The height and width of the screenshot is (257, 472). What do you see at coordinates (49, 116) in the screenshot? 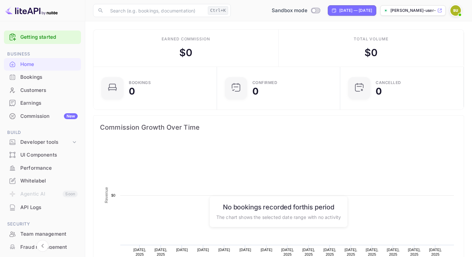
I see `div: Commission` at bounding box center [49, 116].